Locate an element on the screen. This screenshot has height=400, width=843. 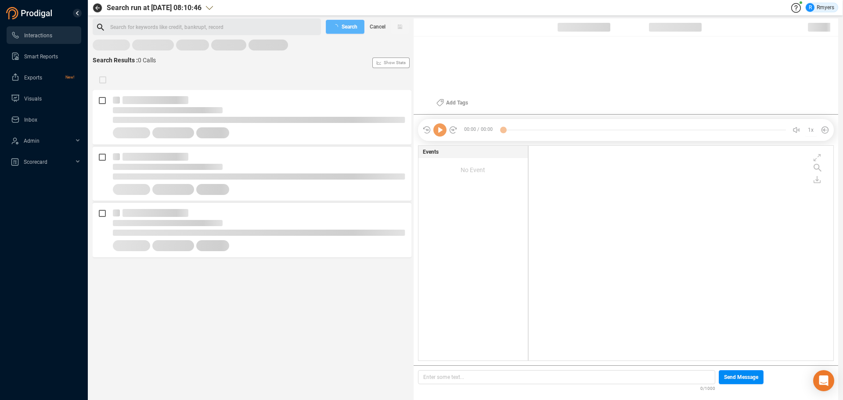
a: Inbox is located at coordinates (43, 119).